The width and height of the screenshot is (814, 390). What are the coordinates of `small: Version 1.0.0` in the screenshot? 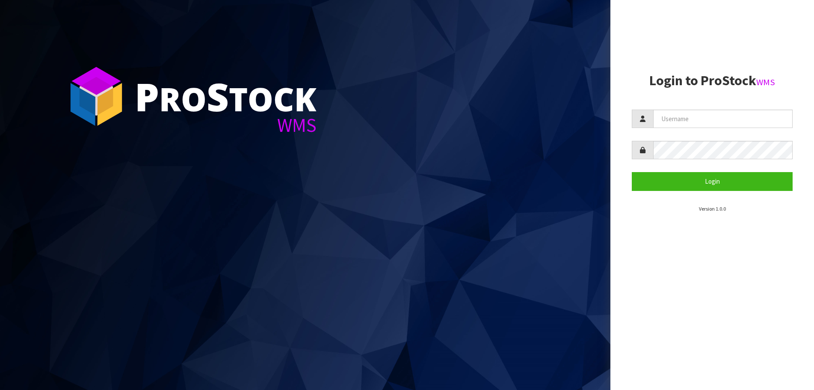 It's located at (712, 208).